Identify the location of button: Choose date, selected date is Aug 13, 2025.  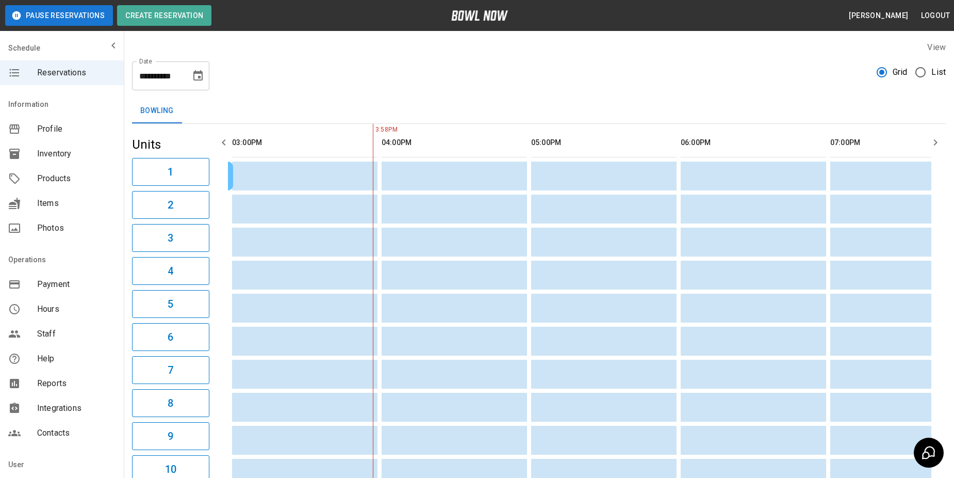
(198, 76).